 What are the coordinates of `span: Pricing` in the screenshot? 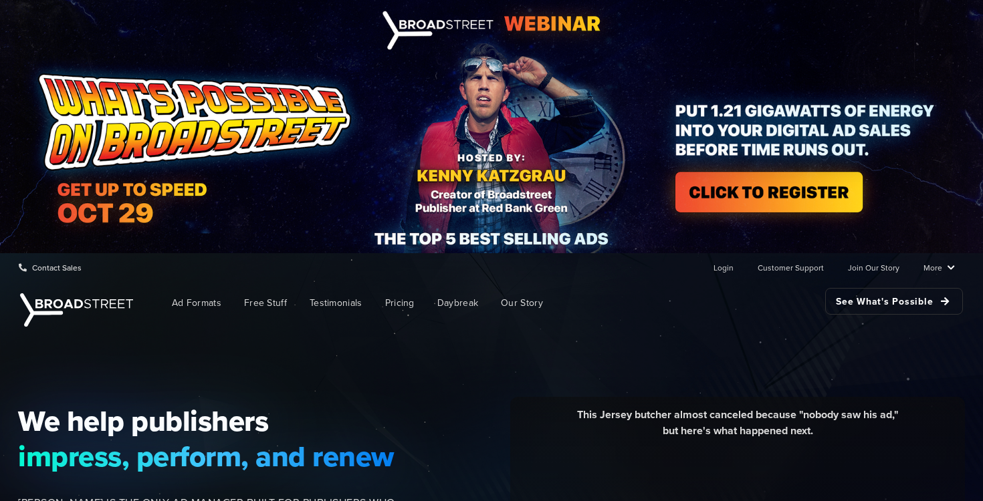 It's located at (400, 303).